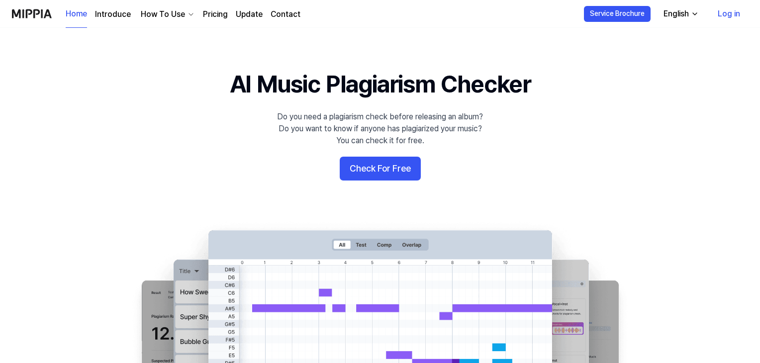  Describe the element at coordinates (215, 14) in the screenshot. I see `a: Pricing` at that location.